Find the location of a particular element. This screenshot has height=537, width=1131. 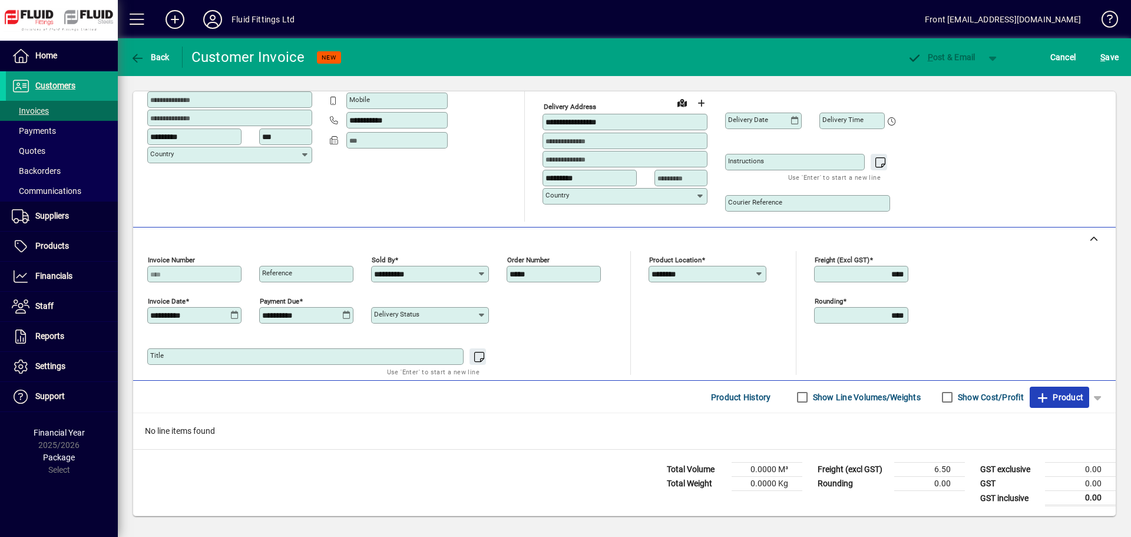

td: GST inclusive is located at coordinates (1010, 498).